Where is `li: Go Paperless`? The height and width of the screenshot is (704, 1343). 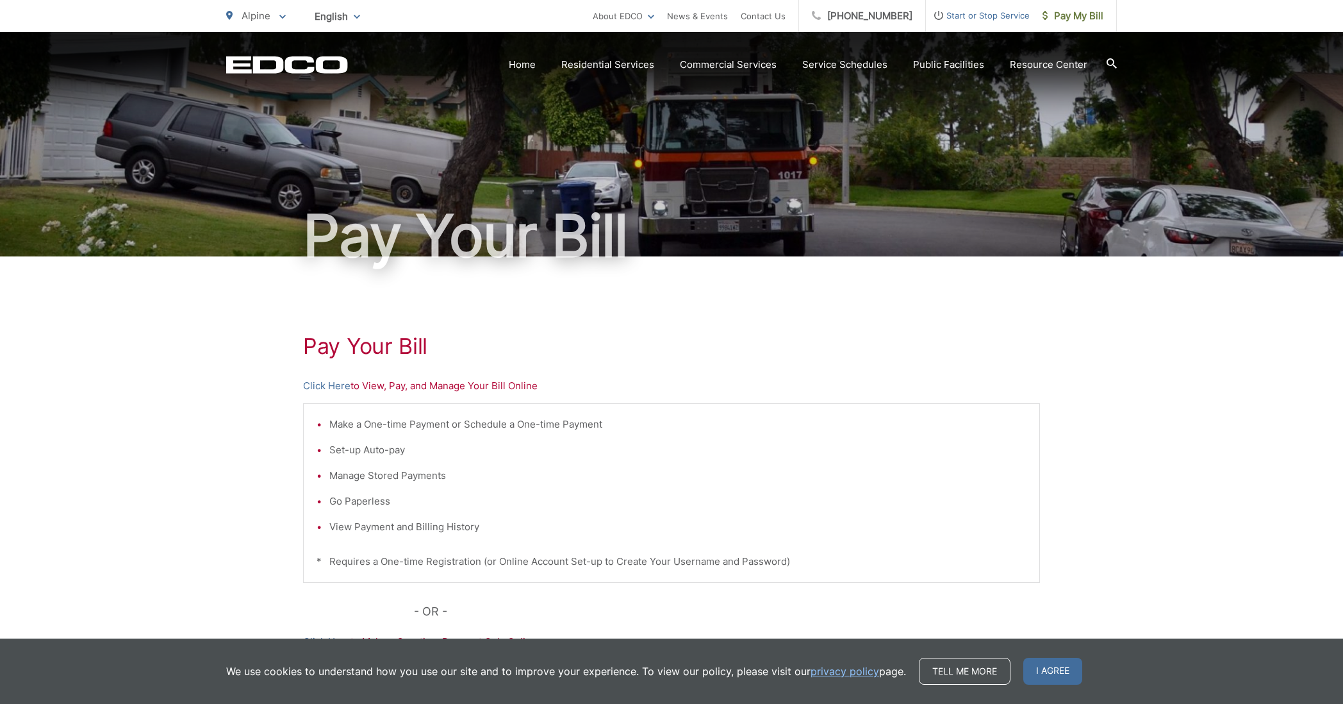
li: Go Paperless is located at coordinates (678, 501).